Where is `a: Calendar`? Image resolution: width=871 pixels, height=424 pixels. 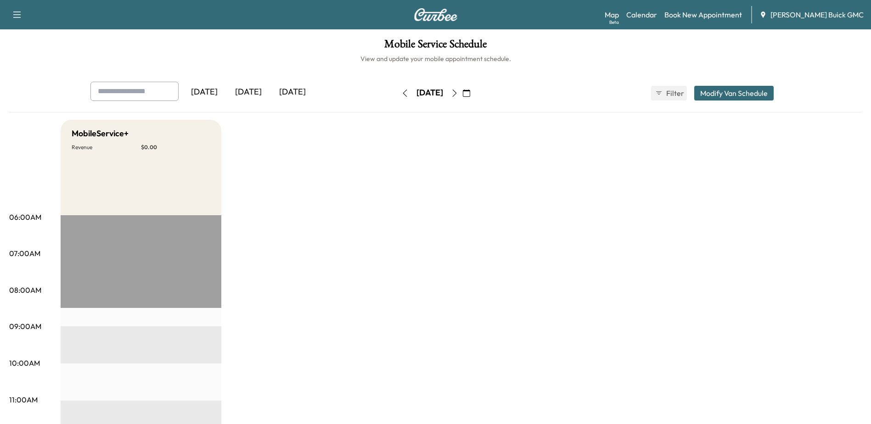 a: Calendar is located at coordinates (641, 15).